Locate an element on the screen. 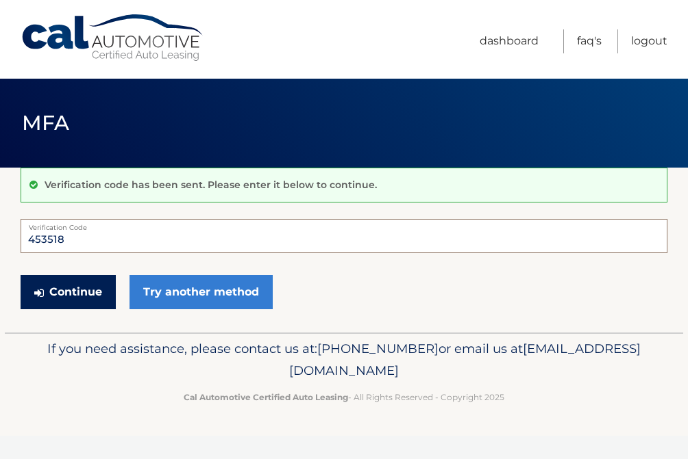  strong: Cal Automotive Certified Auto Leasing is located at coordinates (266, 397).